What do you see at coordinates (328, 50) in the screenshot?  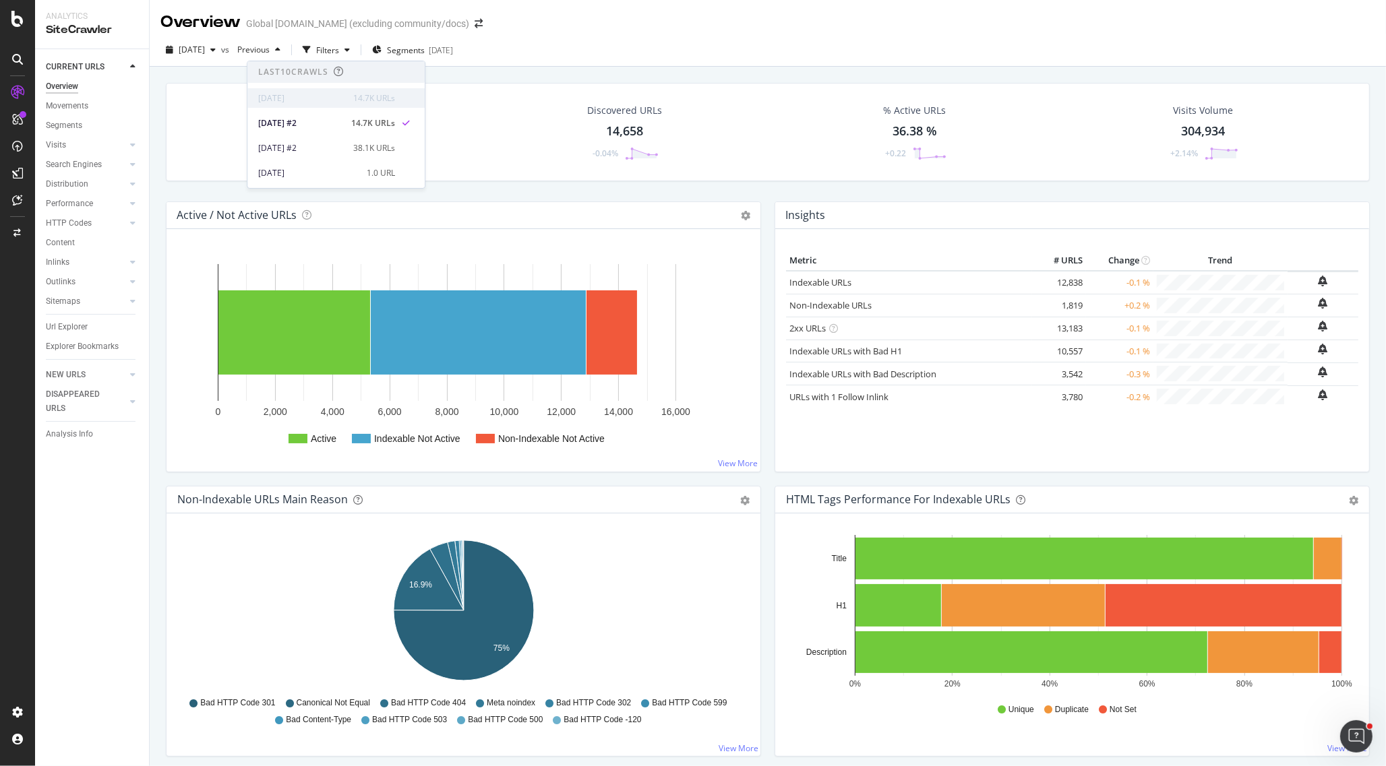 I see `div: Filters` at bounding box center [328, 50].